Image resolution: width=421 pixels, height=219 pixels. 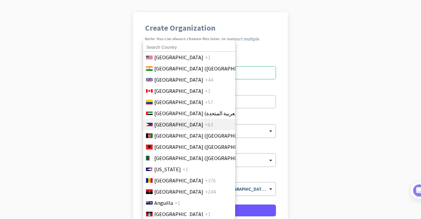 I want to click on span: Anguilla, so click(x=163, y=202).